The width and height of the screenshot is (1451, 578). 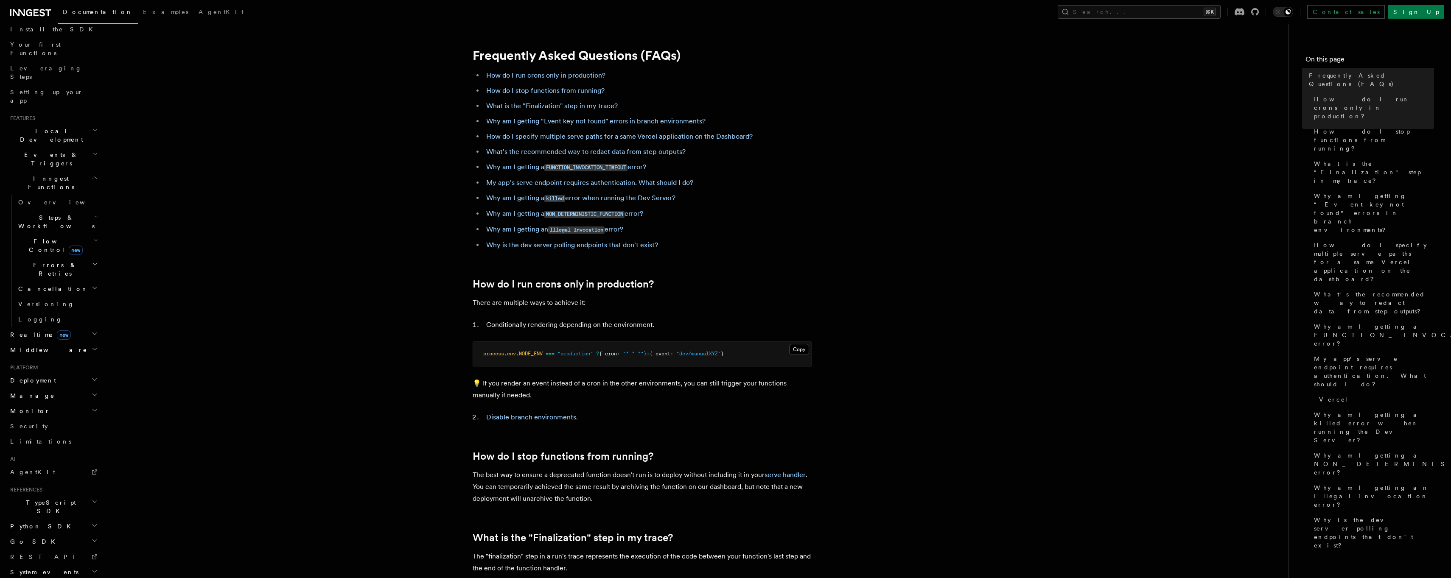 I want to click on span: Middleware, so click(x=47, y=350).